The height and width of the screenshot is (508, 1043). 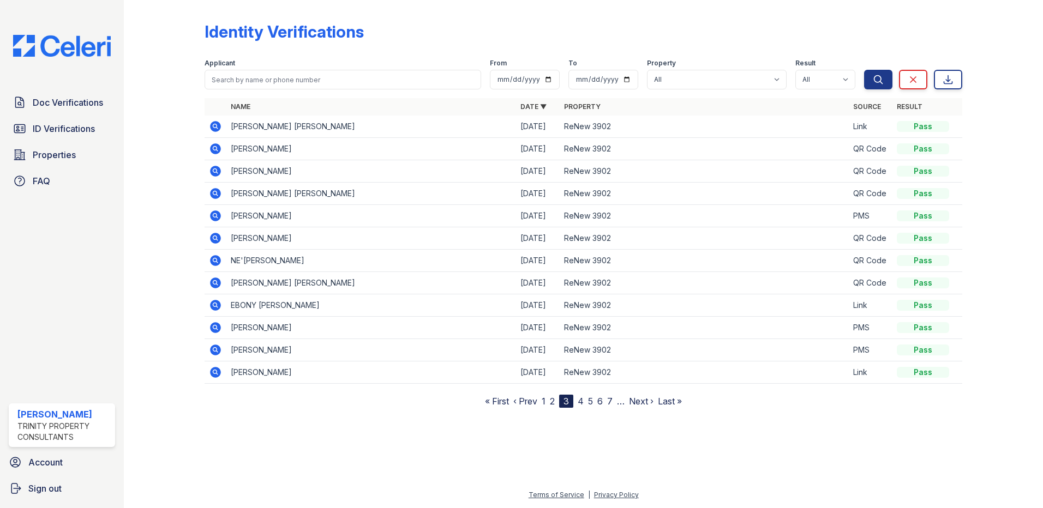 What do you see at coordinates (543, 402) in the screenshot?
I see `a: 1` at bounding box center [543, 402].